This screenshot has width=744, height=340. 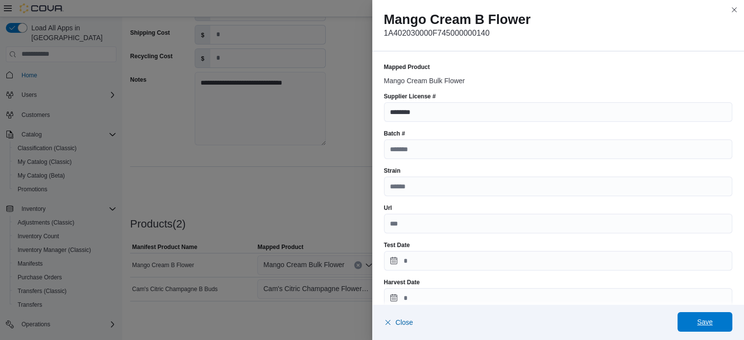 I want to click on button: Save, so click(x=705, y=322).